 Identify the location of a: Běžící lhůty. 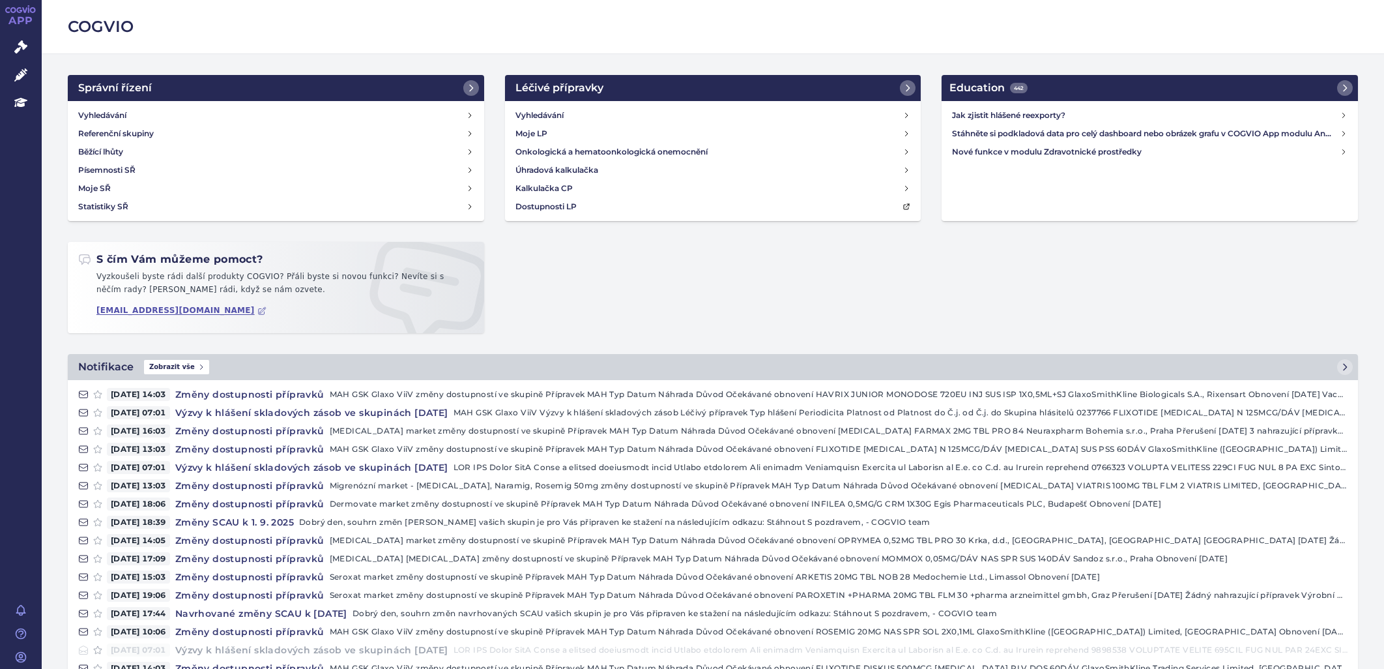
(276, 152).